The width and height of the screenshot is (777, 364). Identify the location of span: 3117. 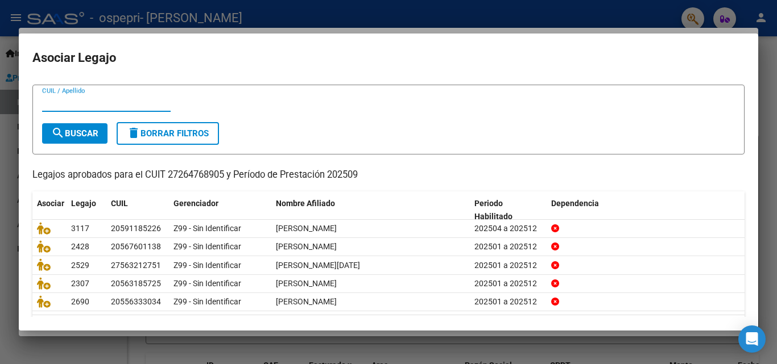
(80, 229).